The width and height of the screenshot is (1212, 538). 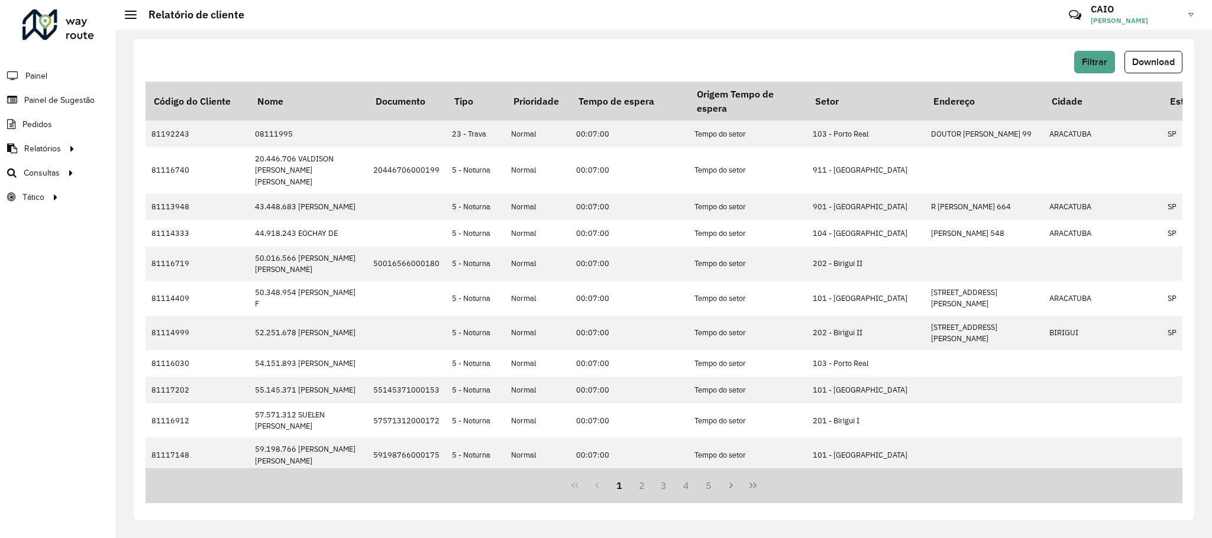 What do you see at coordinates (308, 233) in the screenshot?
I see `td: 44.918.243 EOCHAY DE` at bounding box center [308, 233].